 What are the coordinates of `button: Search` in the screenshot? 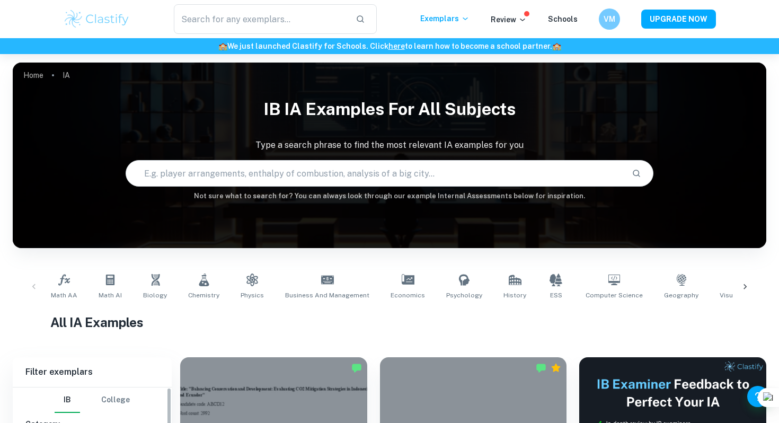 It's located at (636, 173).